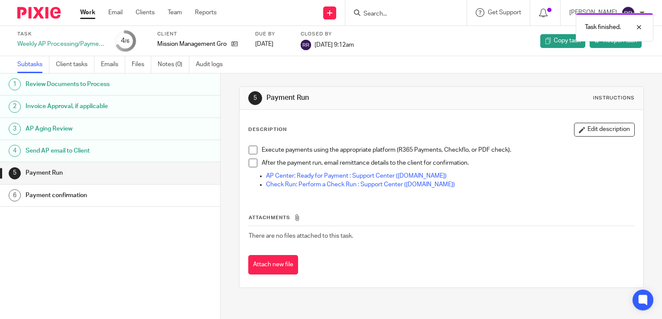 The width and height of the screenshot is (662, 319). I want to click on span: Attachments, so click(269, 218).